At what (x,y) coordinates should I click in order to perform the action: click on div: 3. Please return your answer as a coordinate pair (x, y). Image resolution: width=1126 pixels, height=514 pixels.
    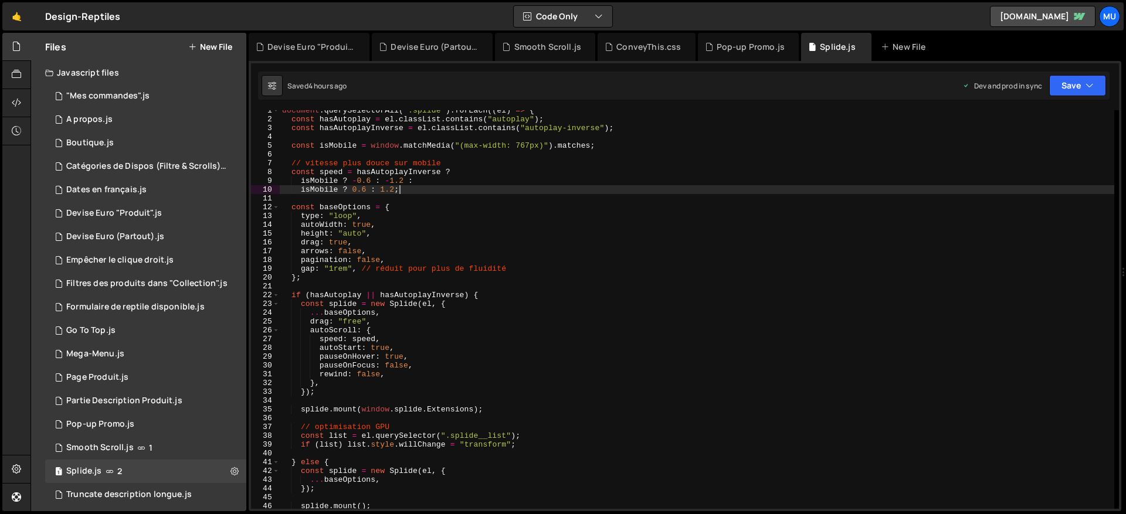
    Looking at the image, I should click on (265, 128).